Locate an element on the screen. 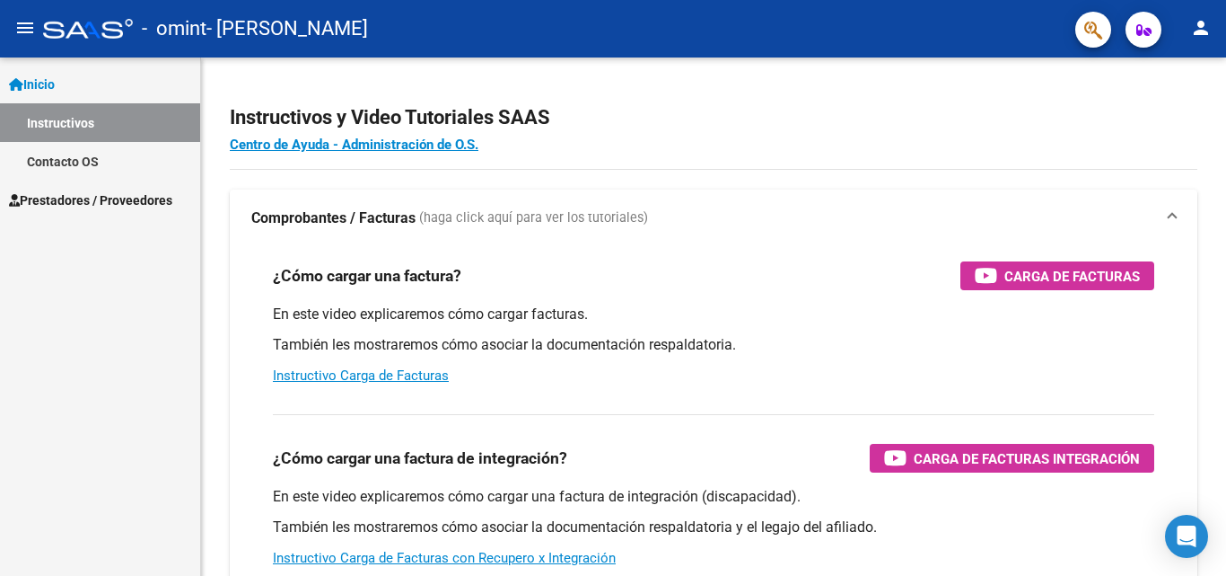 The image size is (1226, 576). mat-icon: menu is located at coordinates (25, 28).